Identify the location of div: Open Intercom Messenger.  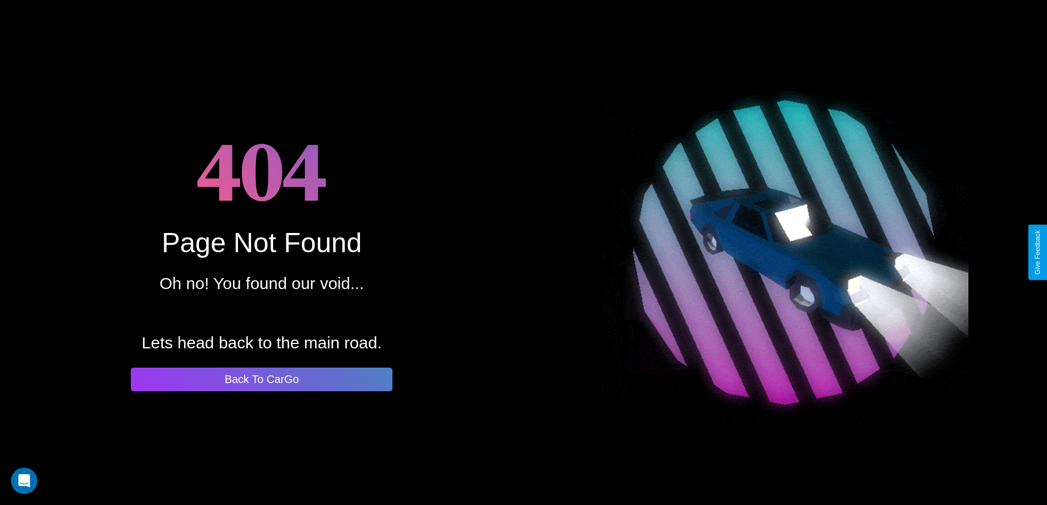
(24, 481).